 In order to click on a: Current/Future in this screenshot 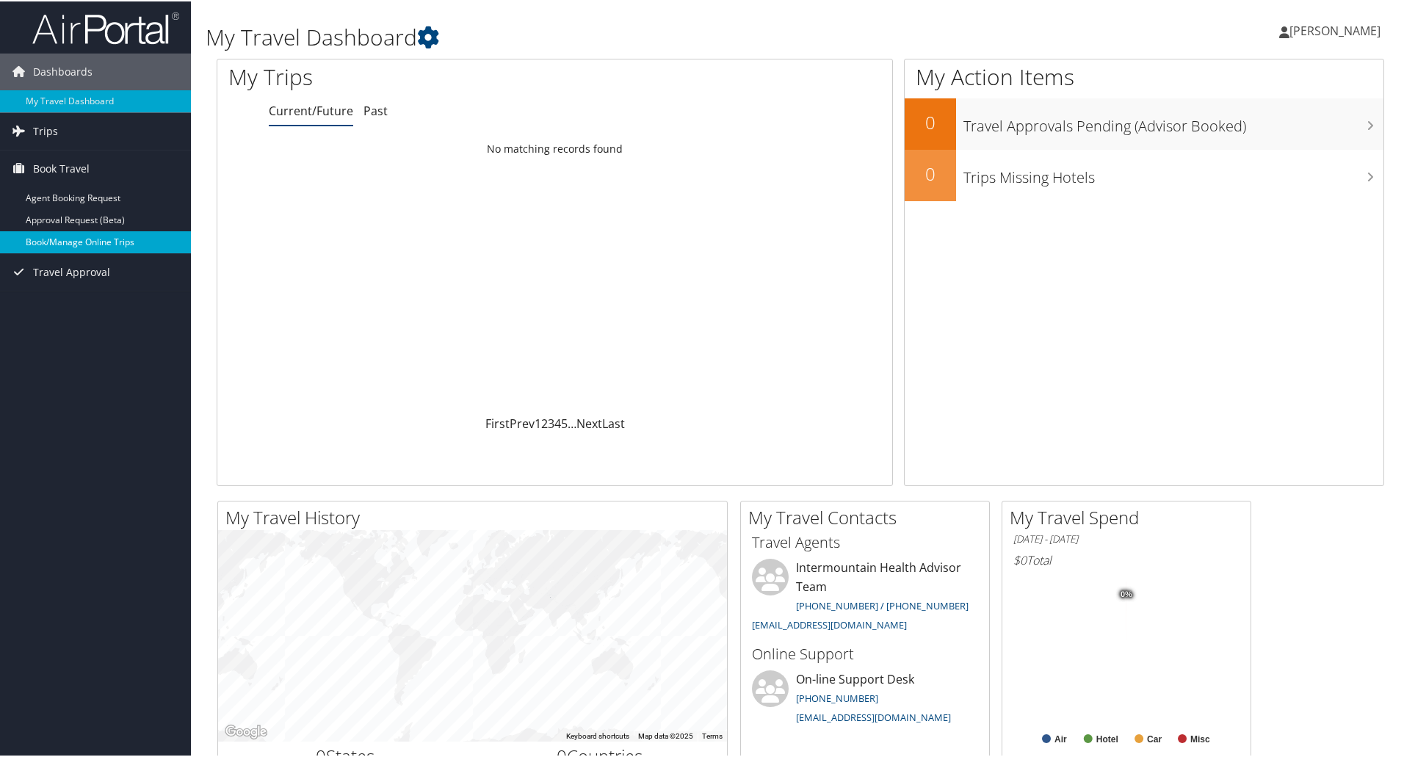, I will do `click(311, 109)`.